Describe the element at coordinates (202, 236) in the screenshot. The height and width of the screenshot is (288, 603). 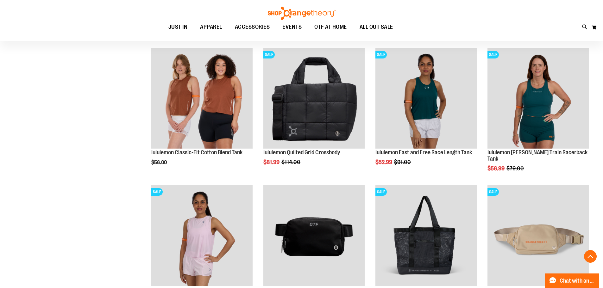
I see `img: Main Image of 1538347` at that location.